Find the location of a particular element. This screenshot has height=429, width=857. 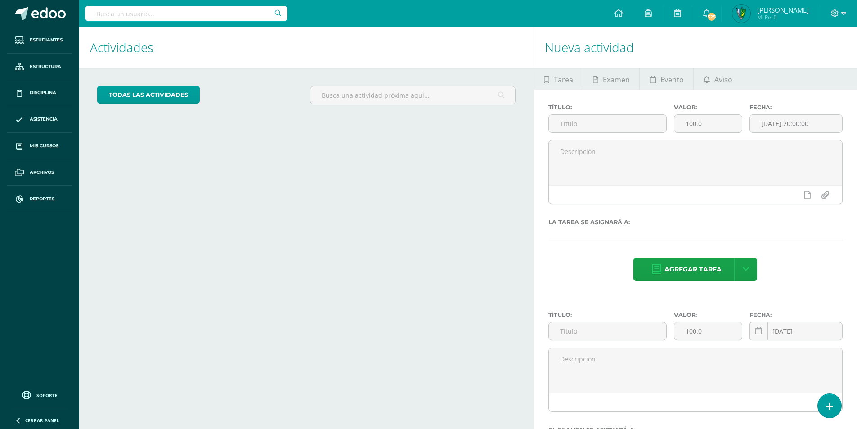

span: Evento is located at coordinates (672, 80).